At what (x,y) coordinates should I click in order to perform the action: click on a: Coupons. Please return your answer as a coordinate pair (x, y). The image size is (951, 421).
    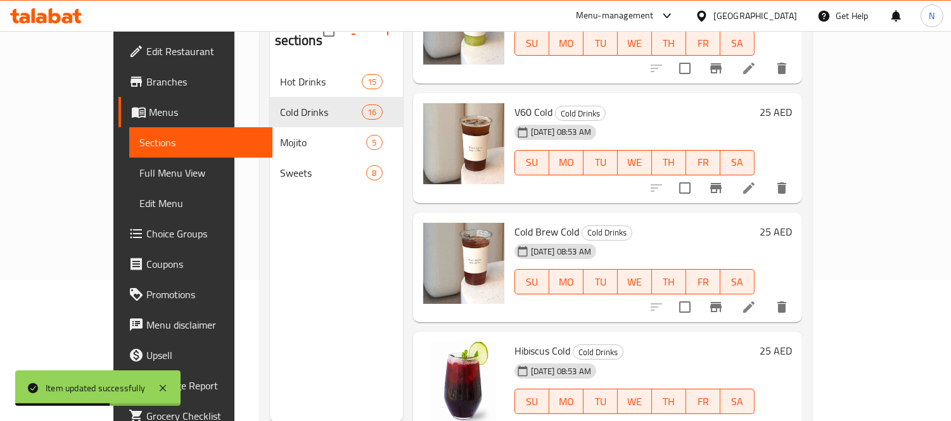
    Looking at the image, I should click on (195, 264).